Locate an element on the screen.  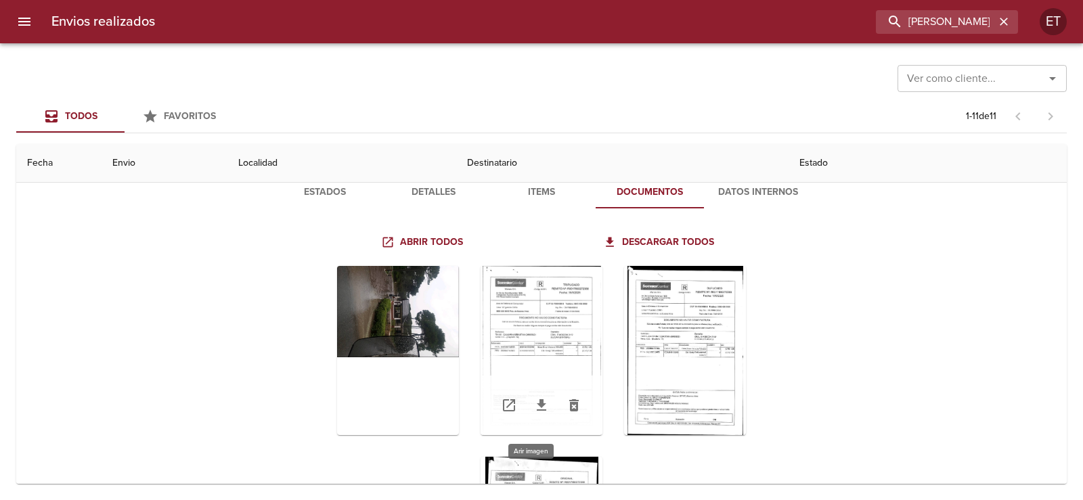
span: Detalles is located at coordinates (433, 192).